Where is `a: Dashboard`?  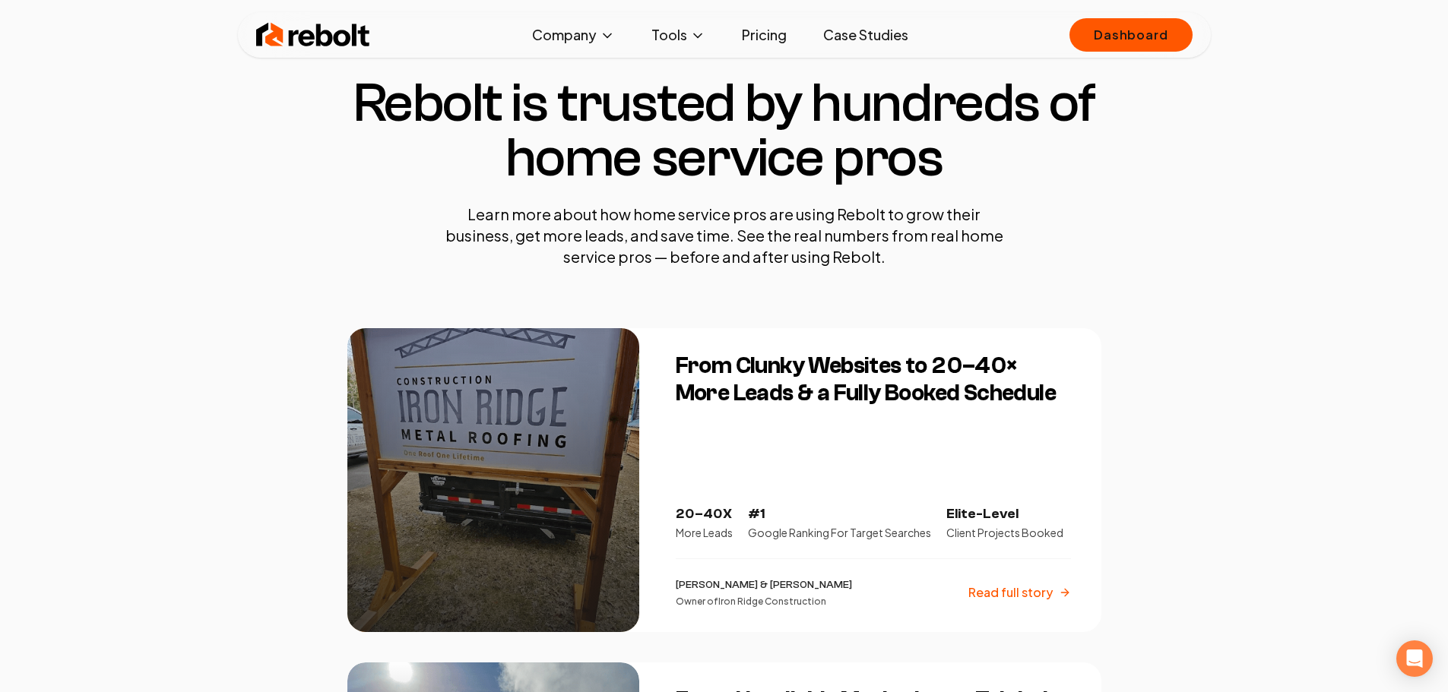
a: Dashboard is located at coordinates (1130, 35).